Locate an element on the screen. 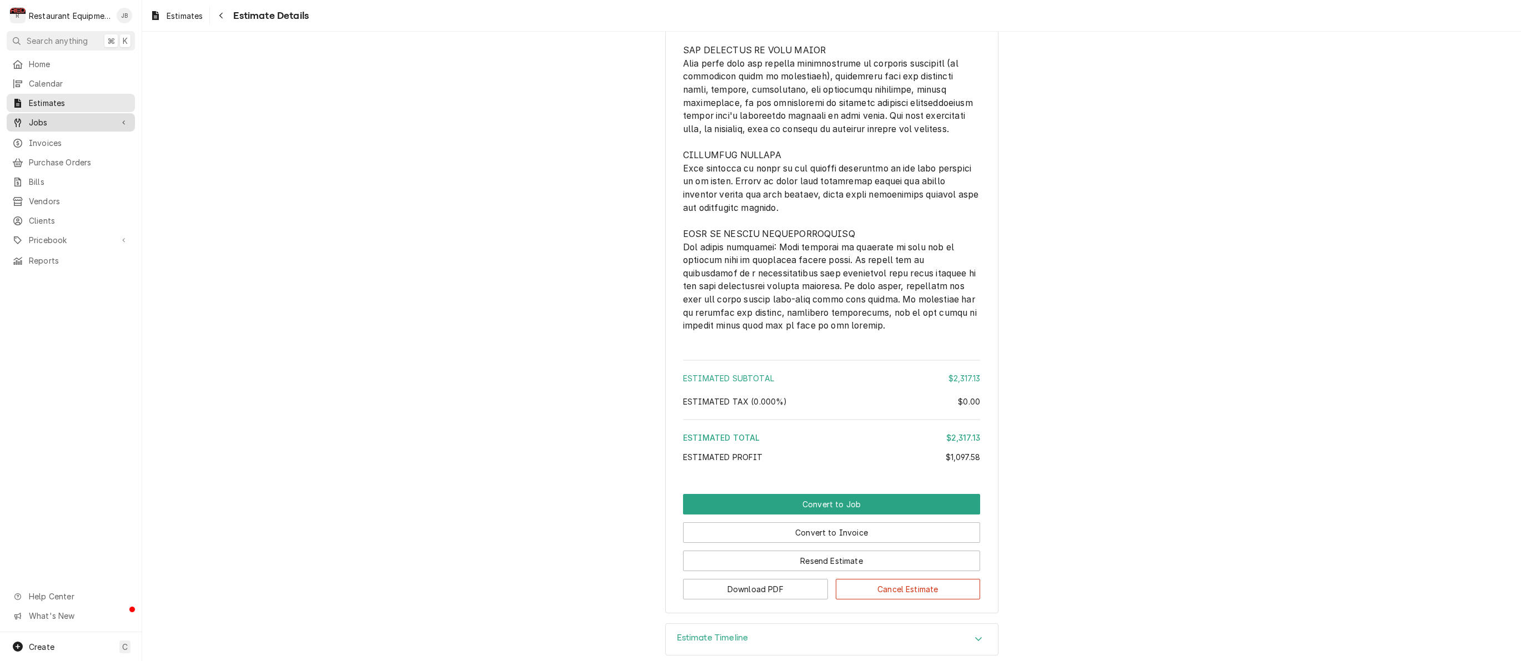  span: Estimated Profit is located at coordinates (723, 457).